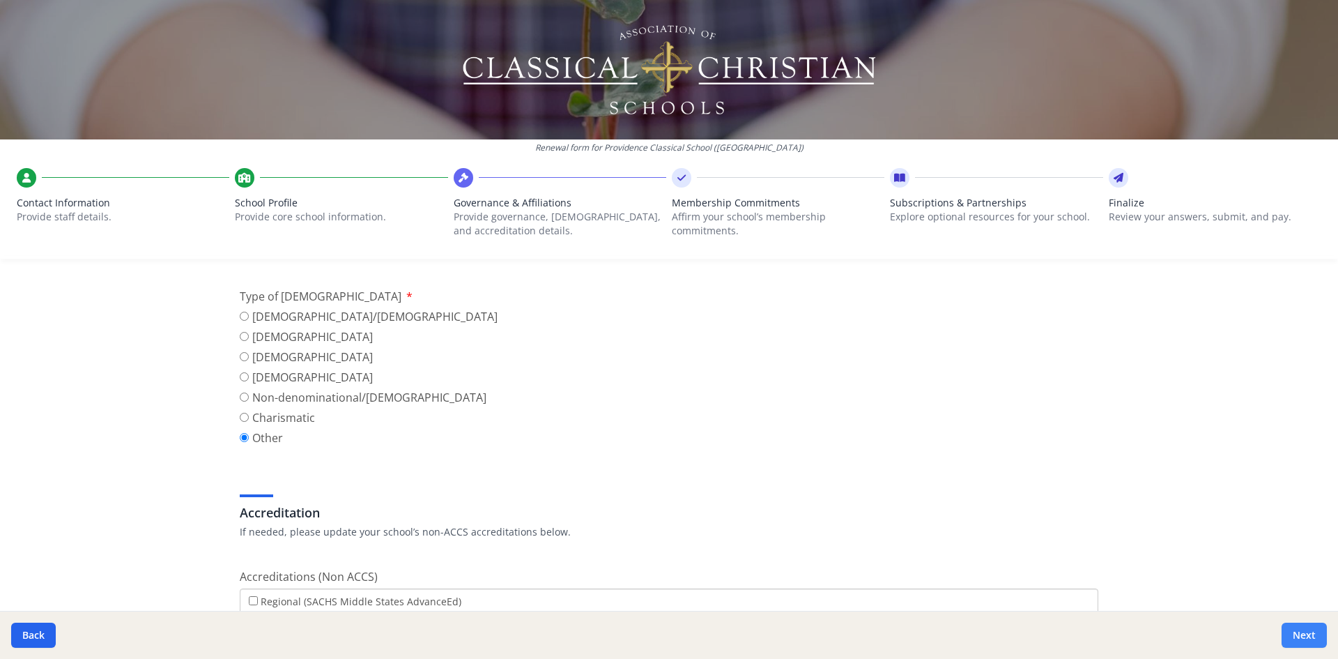  What do you see at coordinates (341, 217) in the screenshot?
I see `p: Provide core school information.` at bounding box center [341, 217].